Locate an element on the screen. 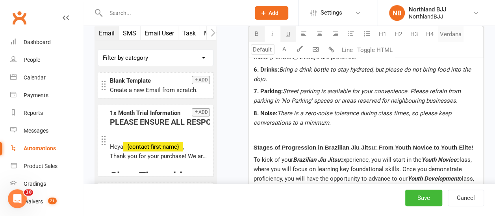 The height and width of the screenshot is (216, 495). button: SMS is located at coordinates (129, 33).